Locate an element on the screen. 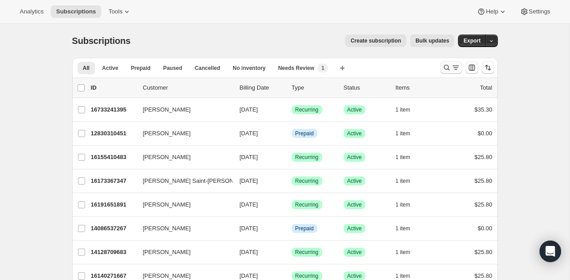 This screenshot has width=570, height=280. span: Cancelled is located at coordinates (207, 68).